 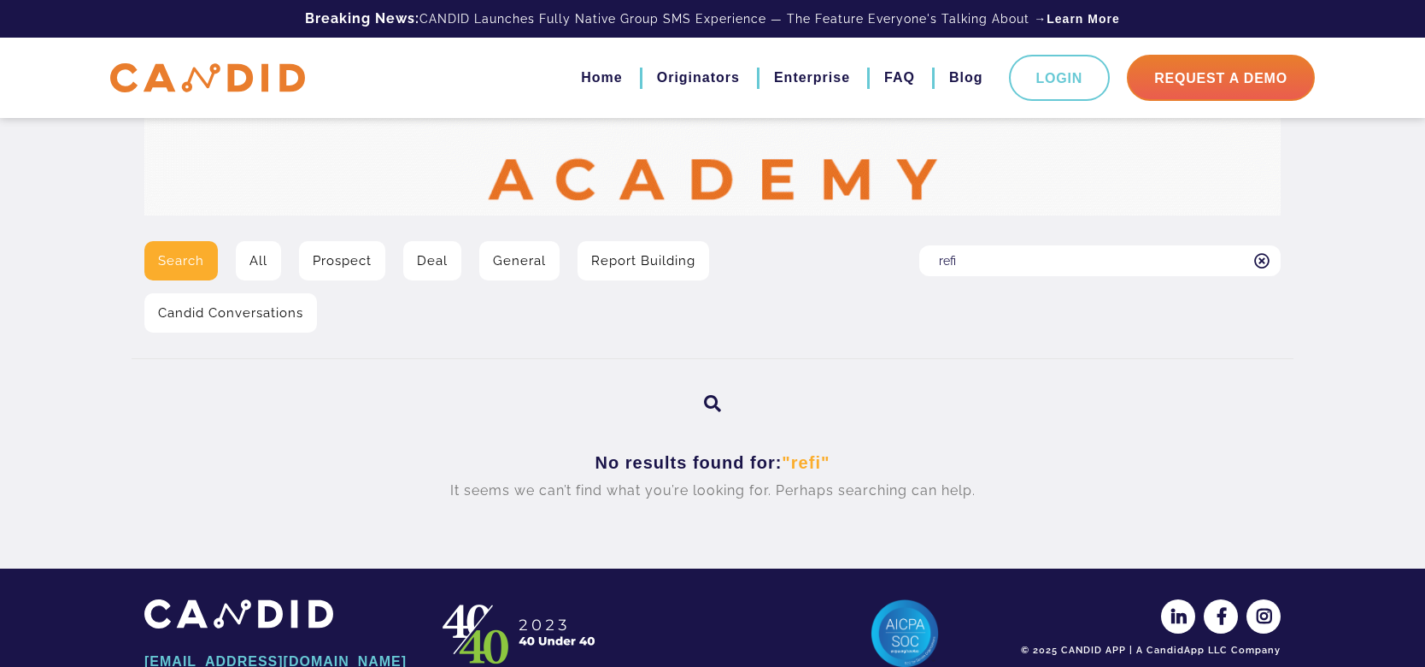 I want to click on a: Learn More, so click(x=1083, y=19).